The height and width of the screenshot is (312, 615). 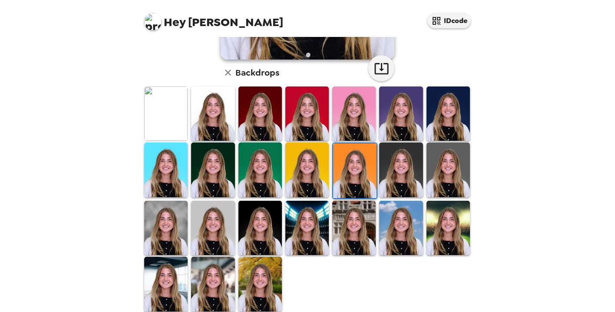 What do you see at coordinates (175, 22) in the screenshot?
I see `span: Hey` at bounding box center [175, 22].